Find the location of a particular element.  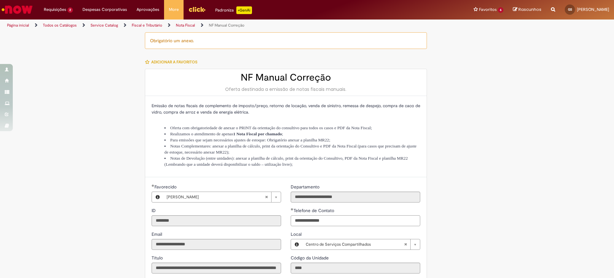

button: Local, Visualizar este registro Centro de Serviços Compartilhados is located at coordinates (297, 244).